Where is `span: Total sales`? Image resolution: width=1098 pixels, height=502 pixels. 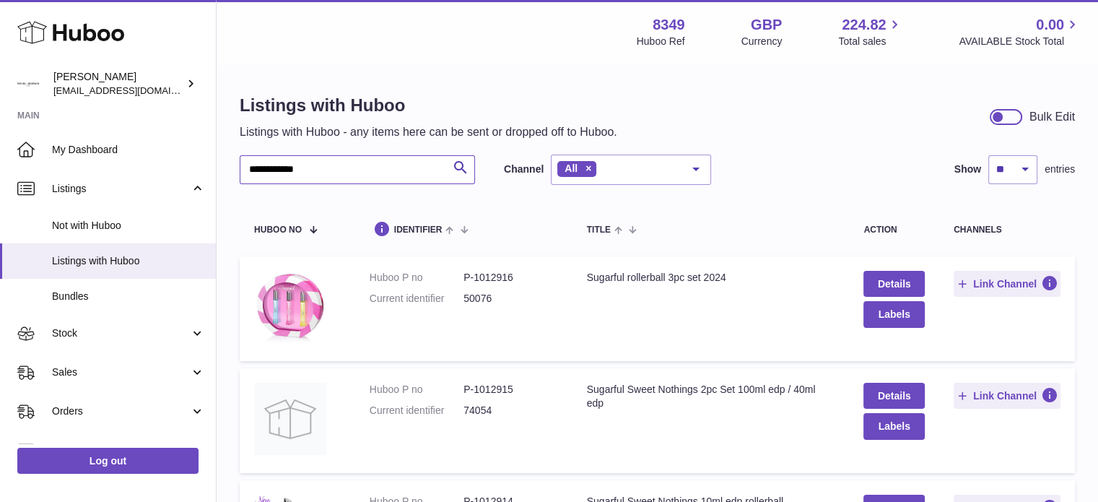
span: Total sales is located at coordinates (870, 41).